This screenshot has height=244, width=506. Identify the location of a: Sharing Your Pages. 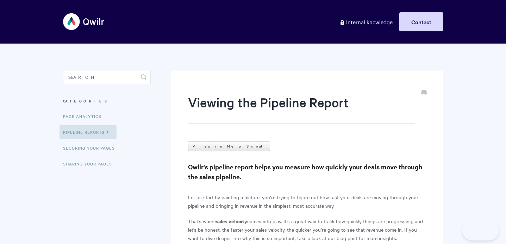
(90, 164).